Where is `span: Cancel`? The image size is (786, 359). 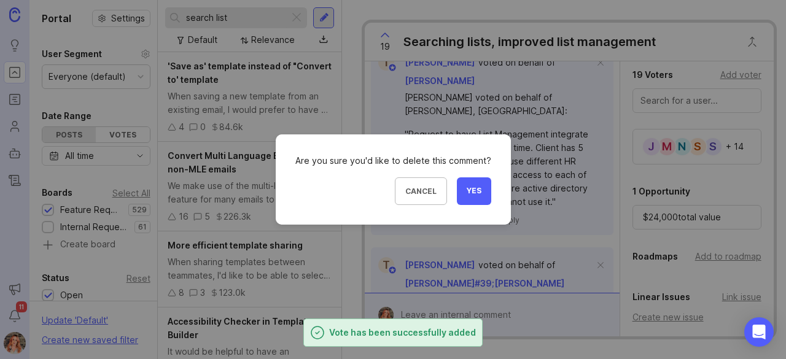
span: Cancel is located at coordinates (421, 191).